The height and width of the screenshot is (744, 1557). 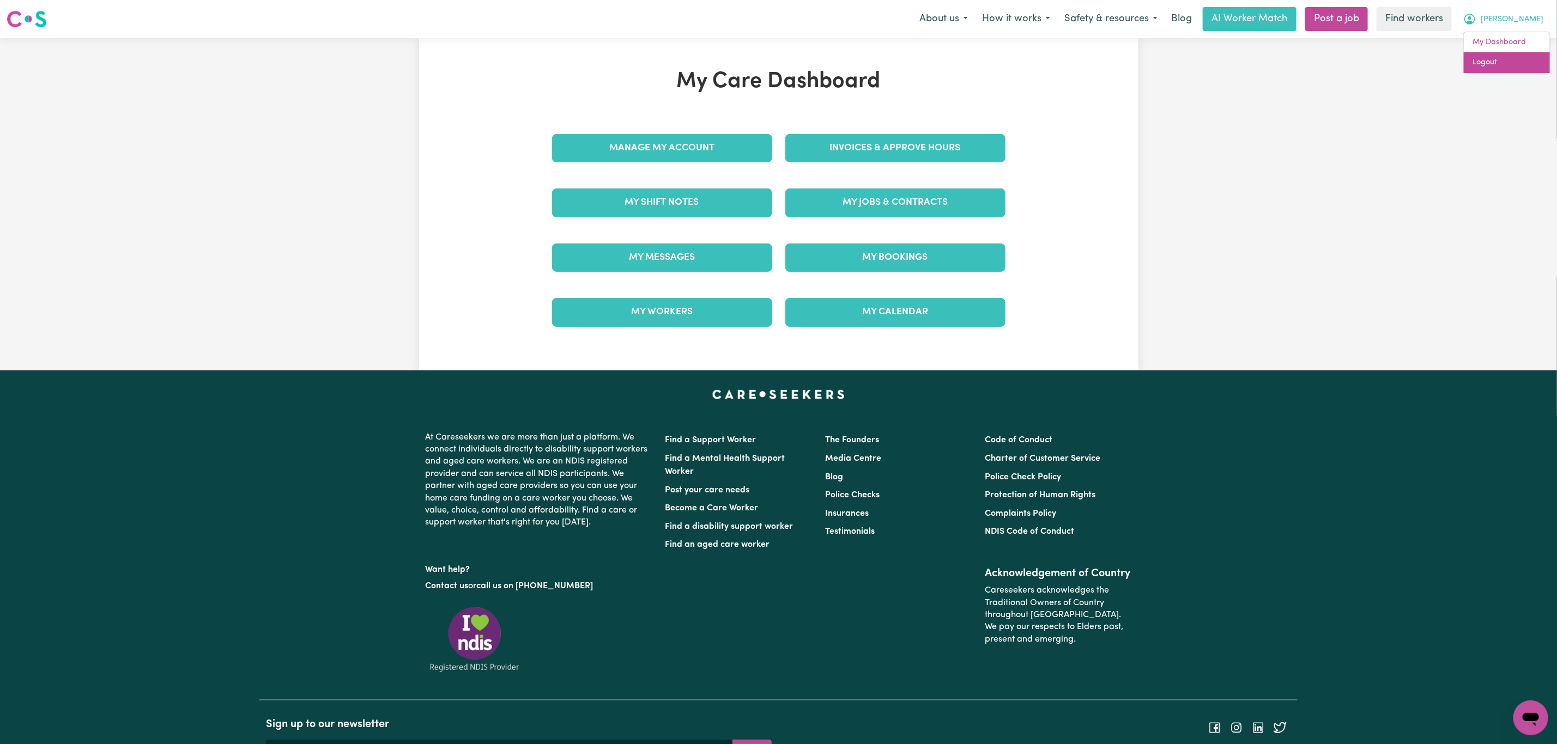 What do you see at coordinates (711, 440) in the screenshot?
I see `a: Find a Support Worker` at bounding box center [711, 440].